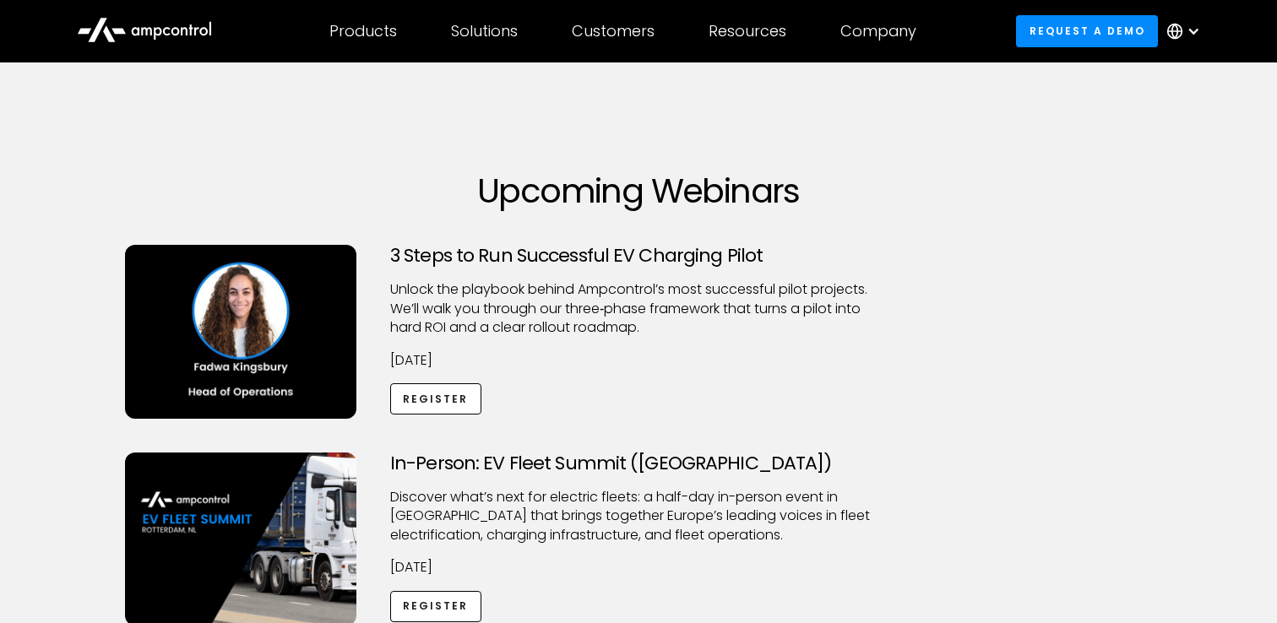 The height and width of the screenshot is (623, 1277). I want to click on a: Request a demo, so click(1087, 30).